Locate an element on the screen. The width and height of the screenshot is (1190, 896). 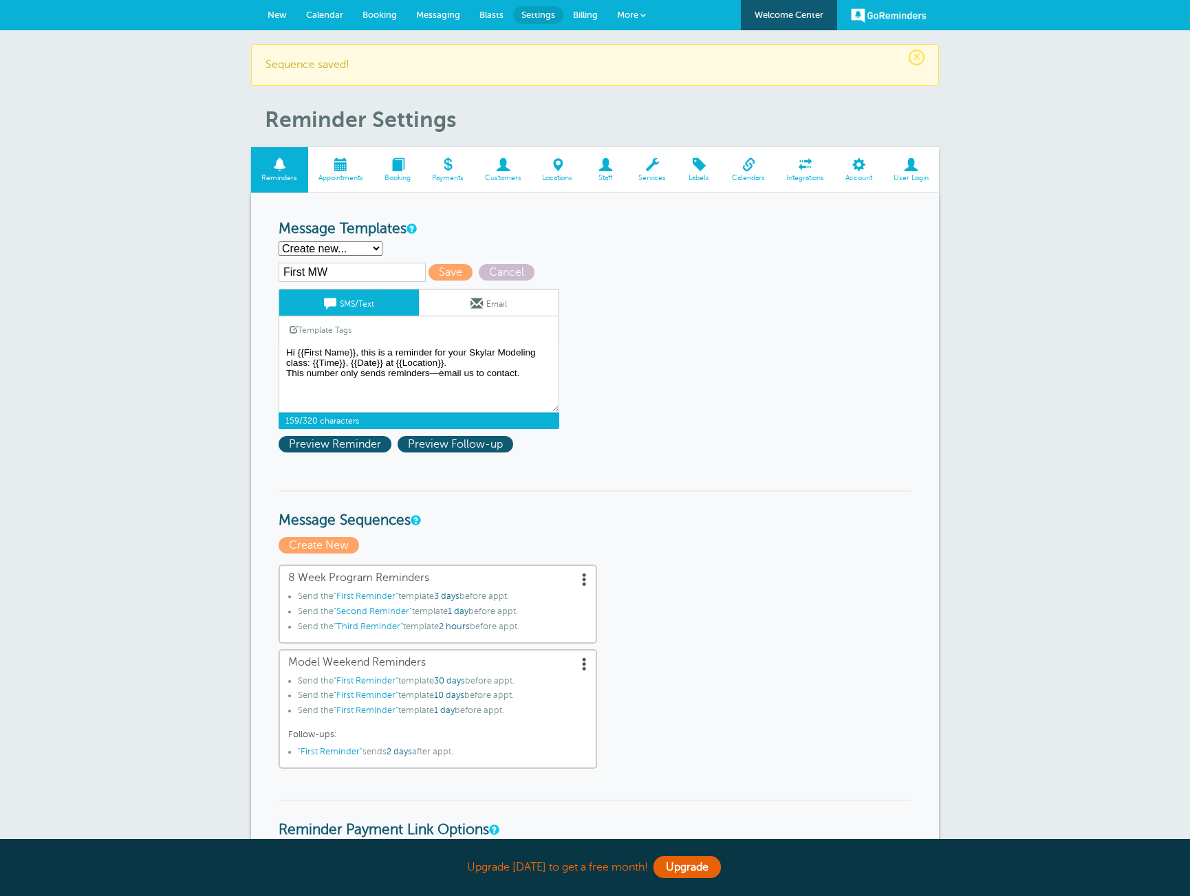
a: 8 Week Program Reminders Send the"First Reminder"template3 daysbefore appt.Send the"Second Remind... is located at coordinates (438, 604).